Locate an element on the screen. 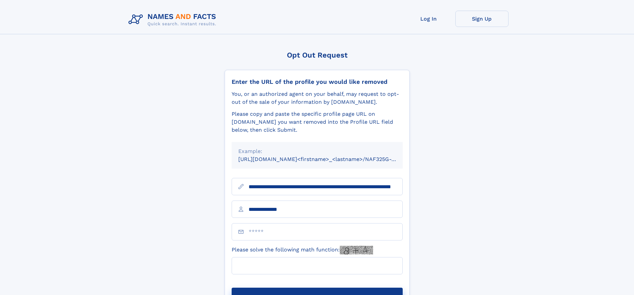 The width and height of the screenshot is (634, 295). div: Example: is located at coordinates (317, 152).